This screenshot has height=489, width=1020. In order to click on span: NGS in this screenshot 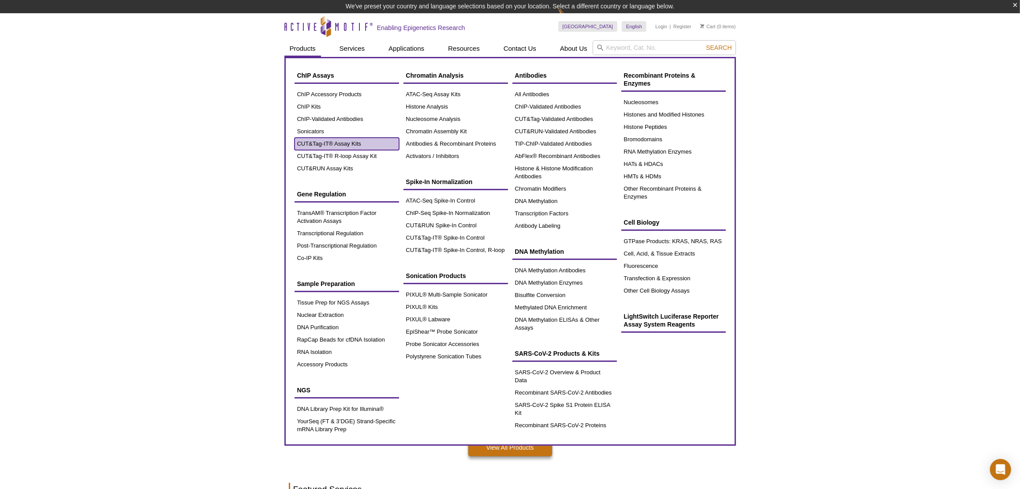, I will do `click(304, 390)`.